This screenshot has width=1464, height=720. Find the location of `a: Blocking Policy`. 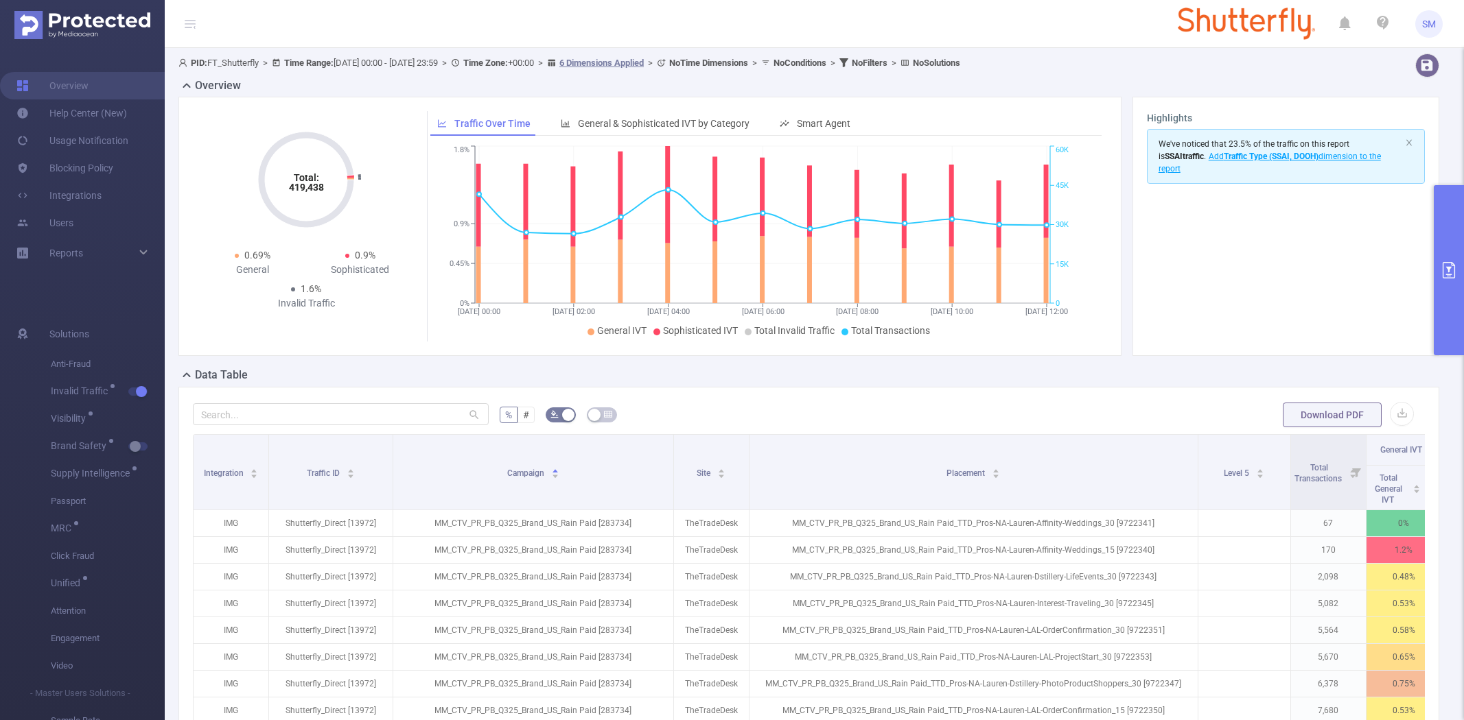

a: Blocking Policy is located at coordinates (65, 168).